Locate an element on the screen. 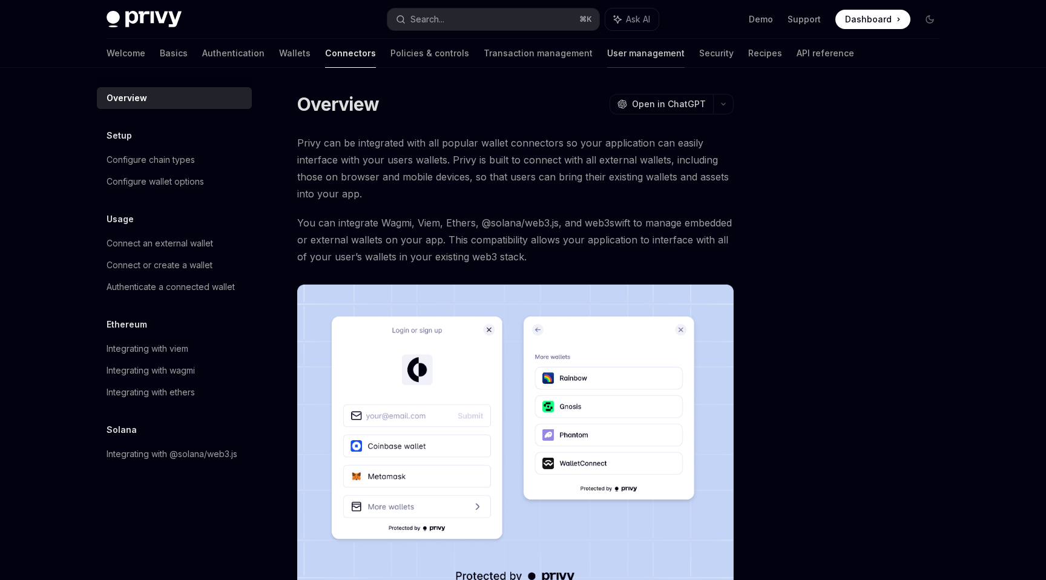  div: Configure wallet options is located at coordinates (155, 182).